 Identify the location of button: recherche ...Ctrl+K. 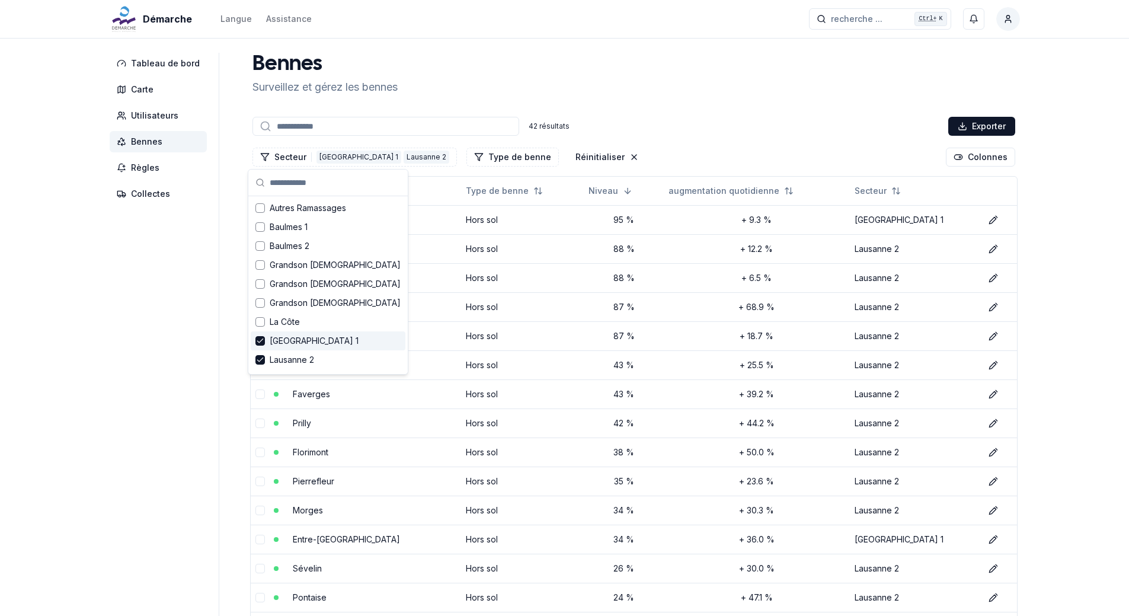
(880, 19).